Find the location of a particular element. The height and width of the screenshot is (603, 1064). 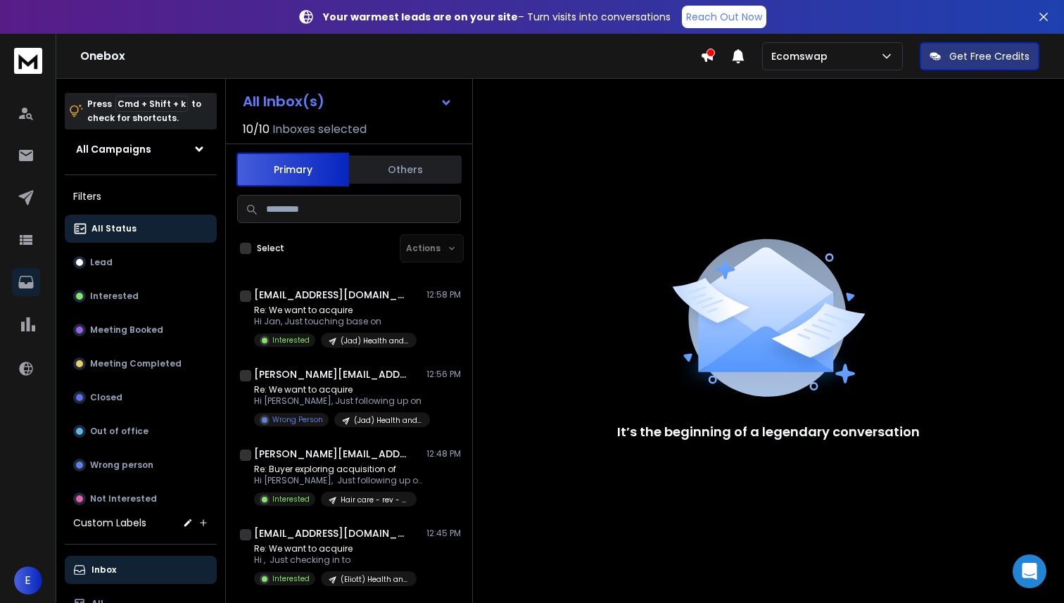

button: Meeting Booked is located at coordinates (141, 330).